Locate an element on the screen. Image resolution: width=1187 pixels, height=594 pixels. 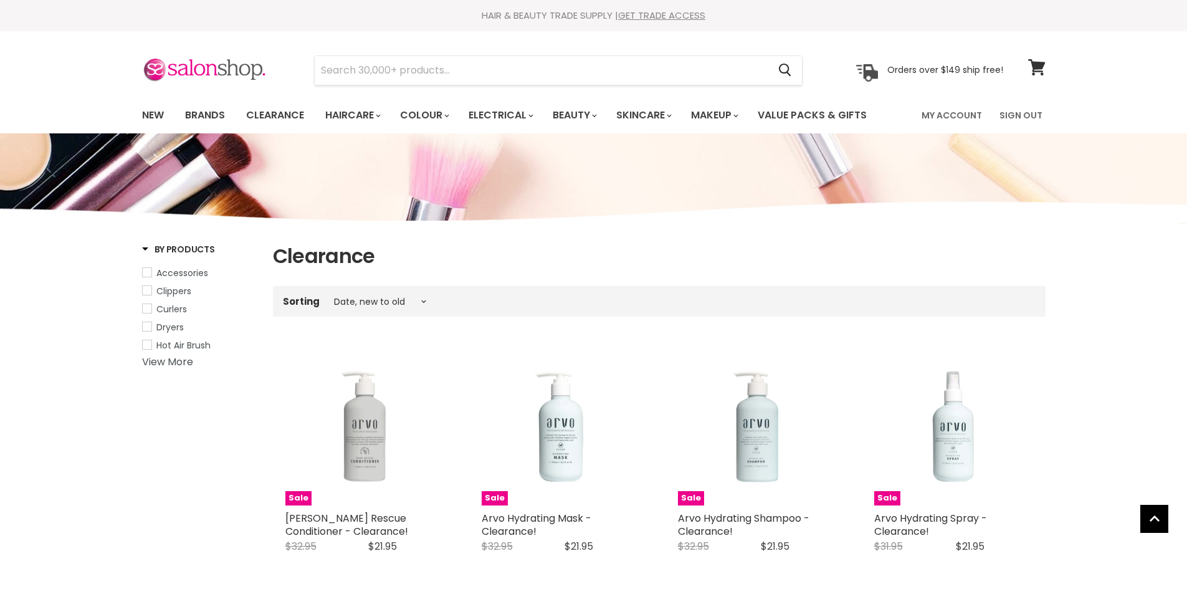
a: Arvo Hydrating Mask - Clearance! Sale is located at coordinates (561, 426).